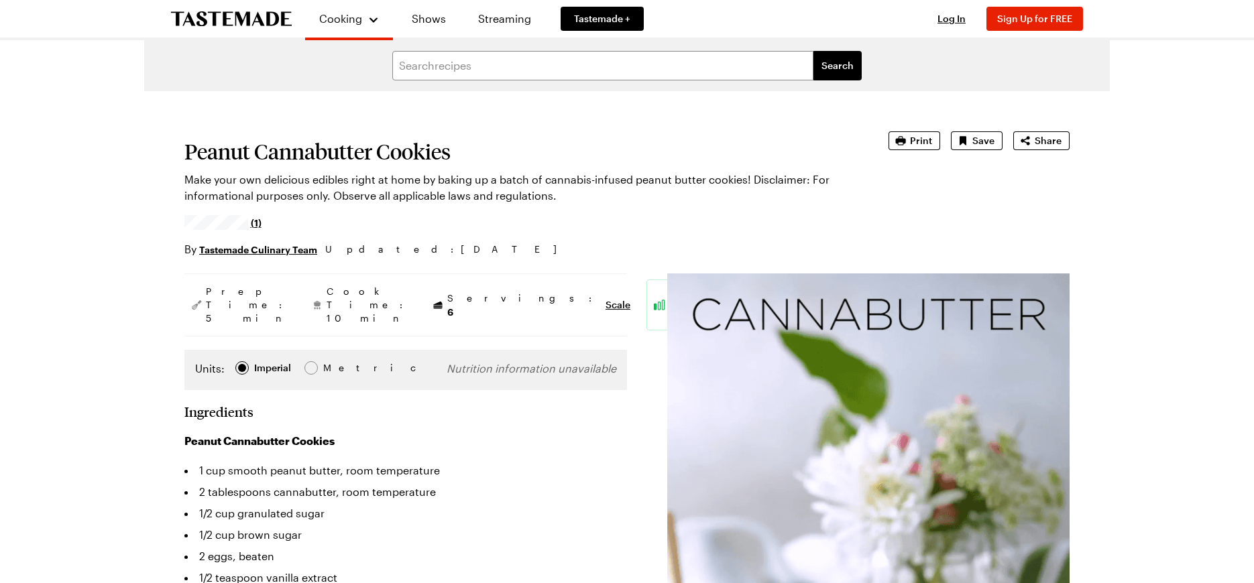  I want to click on span: Share, so click(1048, 141).